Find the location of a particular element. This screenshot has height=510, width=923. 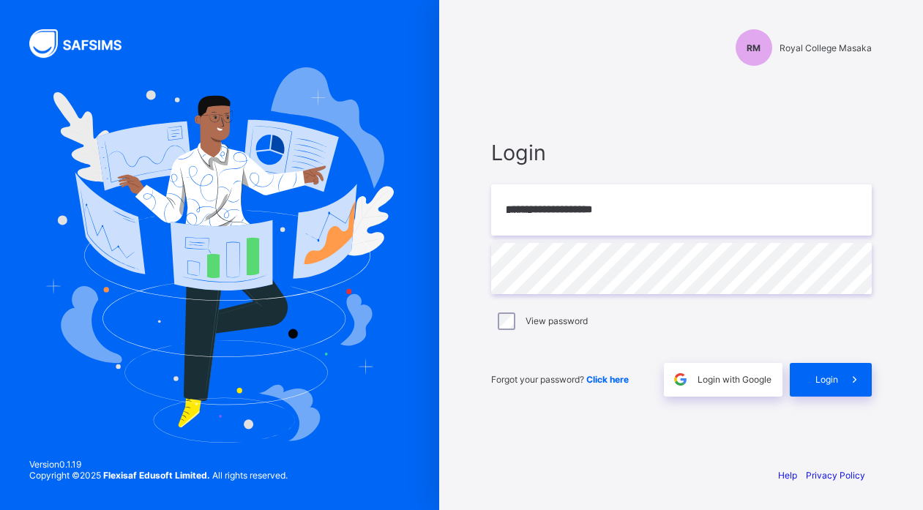

span: Version 0.1.19 is located at coordinates (158, 464).